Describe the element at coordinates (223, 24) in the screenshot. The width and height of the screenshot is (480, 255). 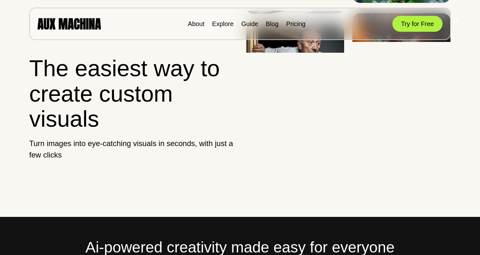
I see `a: Explore` at that location.